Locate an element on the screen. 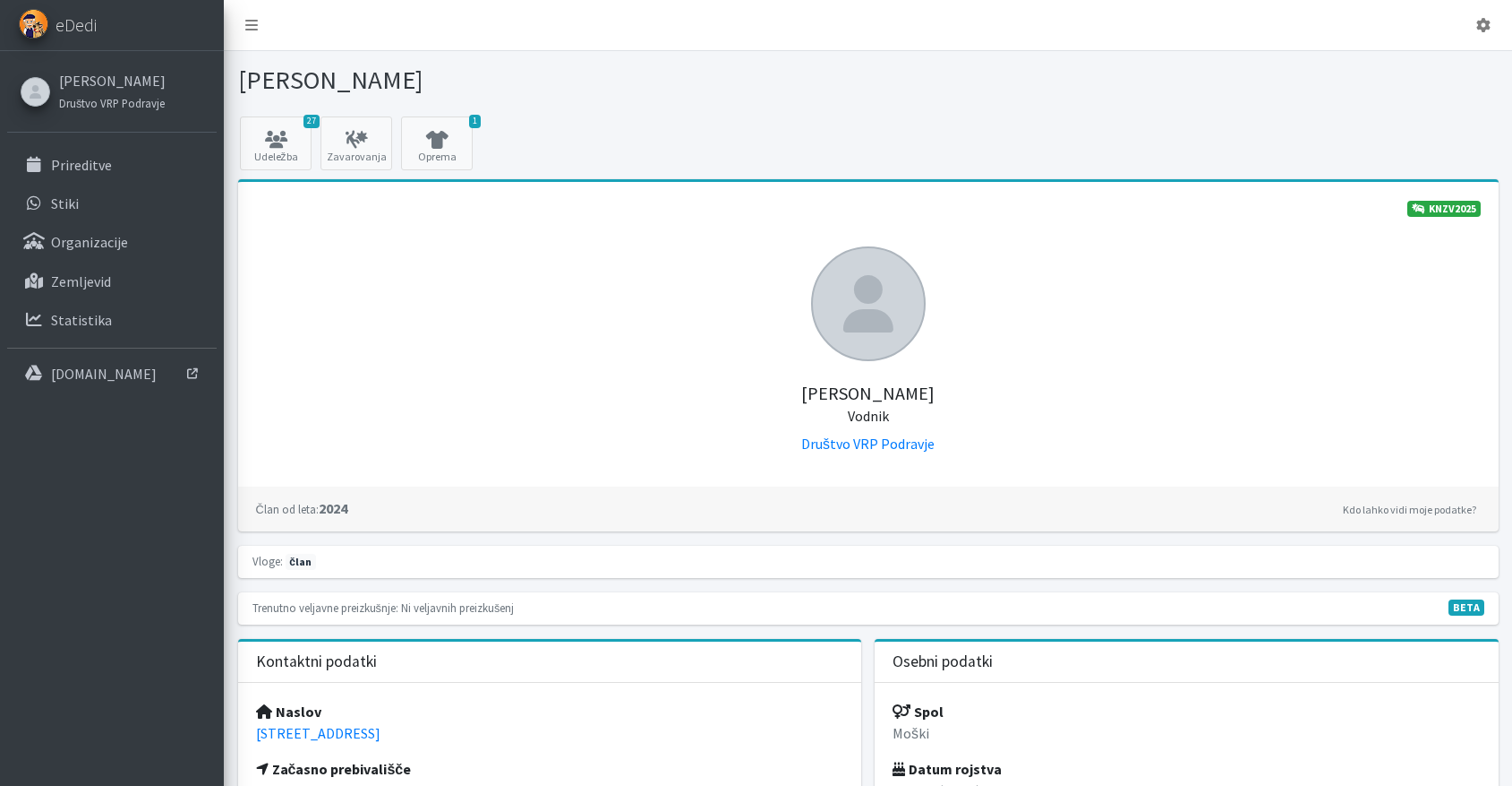 This screenshot has width=1512, height=786. a: KNZV2025 is located at coordinates (1444, 209).